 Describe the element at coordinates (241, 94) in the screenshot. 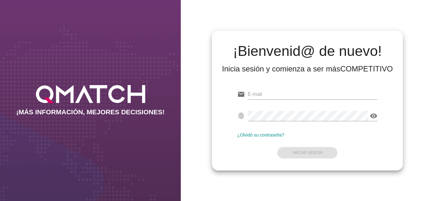

I see `i: email` at that location.